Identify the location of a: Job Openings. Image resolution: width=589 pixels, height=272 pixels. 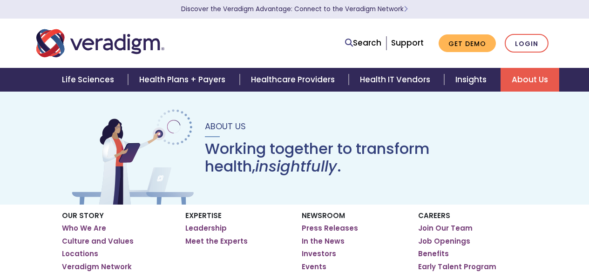
(444, 242).